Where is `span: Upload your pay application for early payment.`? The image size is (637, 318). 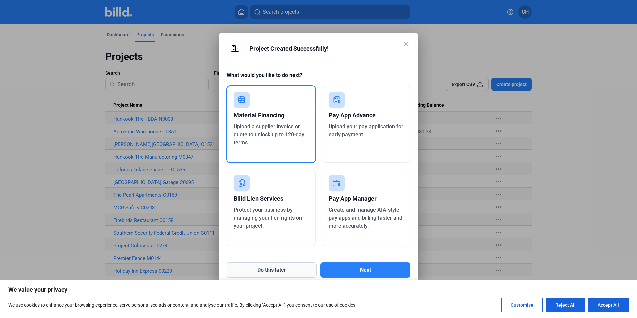
span: Upload your pay application for early payment. is located at coordinates (366, 130).